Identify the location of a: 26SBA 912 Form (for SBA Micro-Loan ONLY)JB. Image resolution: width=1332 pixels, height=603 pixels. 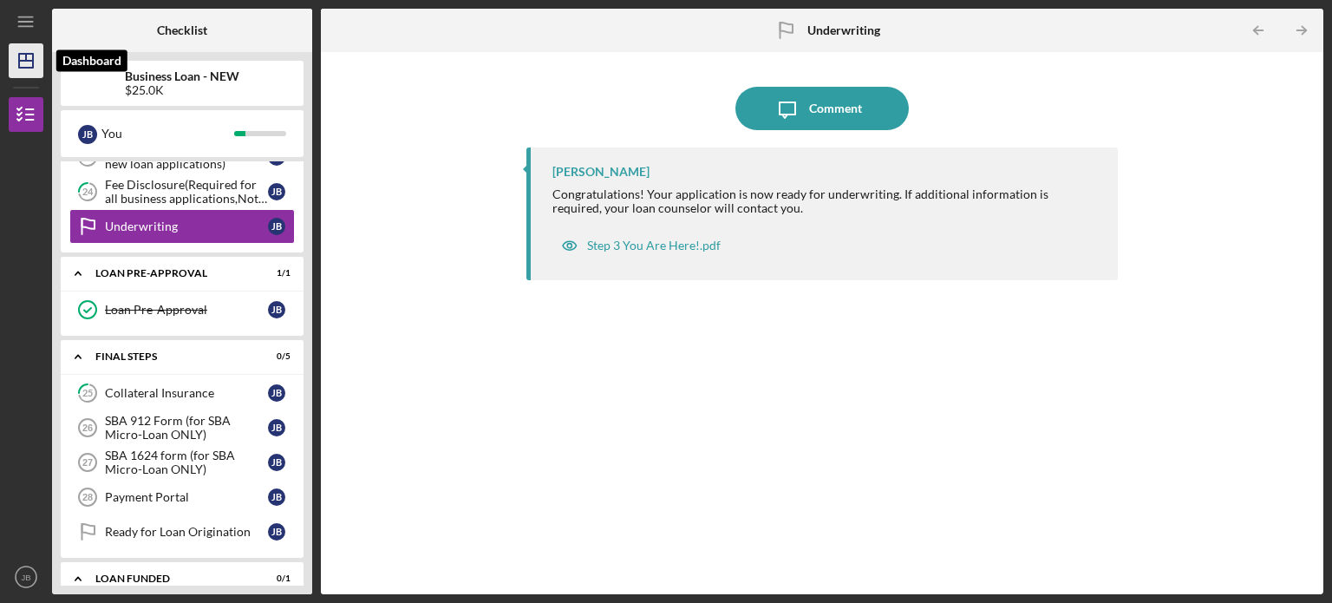
(182, 427).